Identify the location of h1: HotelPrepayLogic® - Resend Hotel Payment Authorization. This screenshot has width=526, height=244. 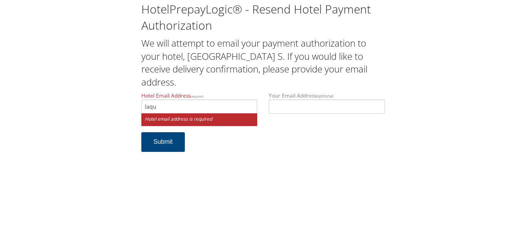
(263, 17).